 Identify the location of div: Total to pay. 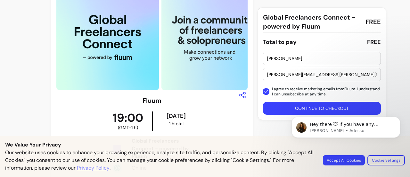
(280, 42).